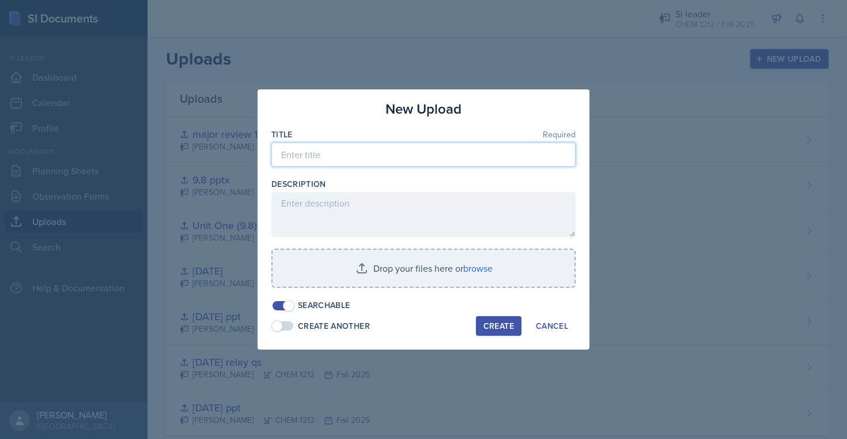  I want to click on button: Create, so click(499, 326).